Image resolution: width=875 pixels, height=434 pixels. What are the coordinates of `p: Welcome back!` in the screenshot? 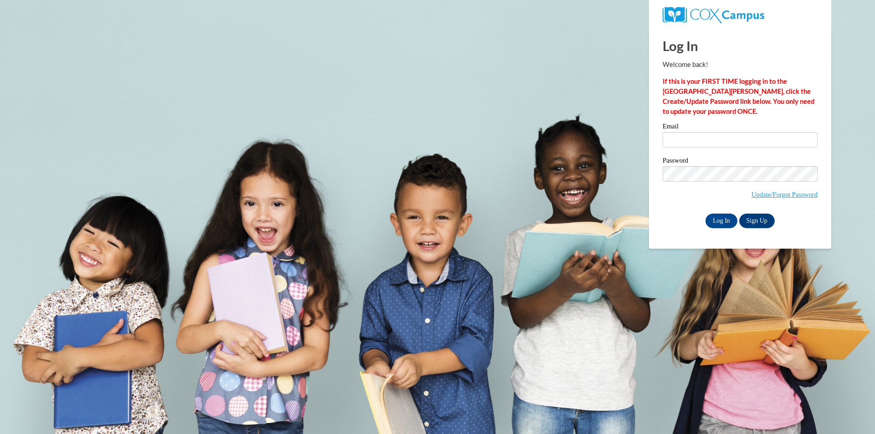 It's located at (740, 65).